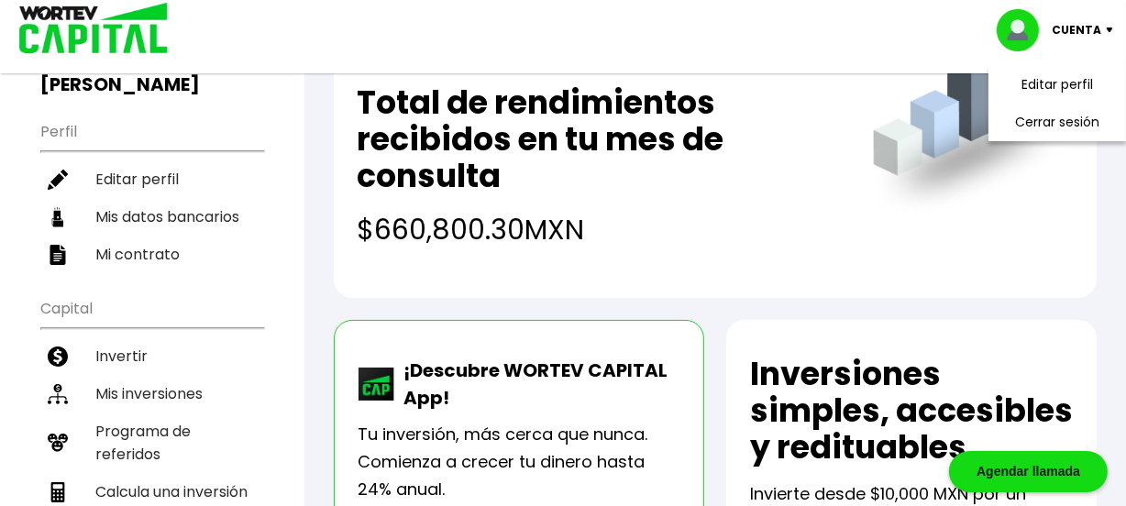 The width and height of the screenshot is (1126, 506). What do you see at coordinates (597, 139) in the screenshot?
I see `h2: Total de rendimientos recibidos en tu mes de consulta` at bounding box center [597, 139].